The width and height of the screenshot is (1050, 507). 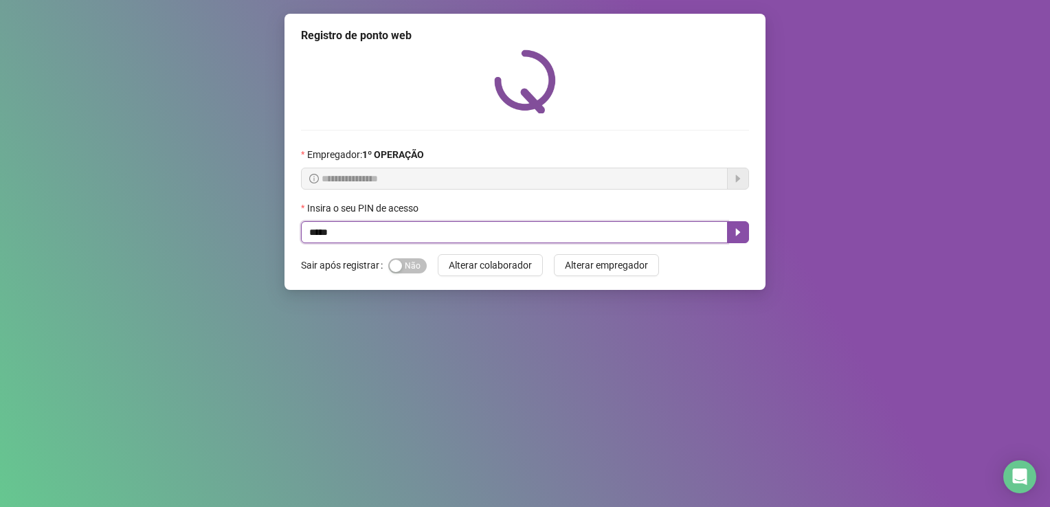 What do you see at coordinates (525, 36) in the screenshot?
I see `div: Registro de ponto web` at bounding box center [525, 36].